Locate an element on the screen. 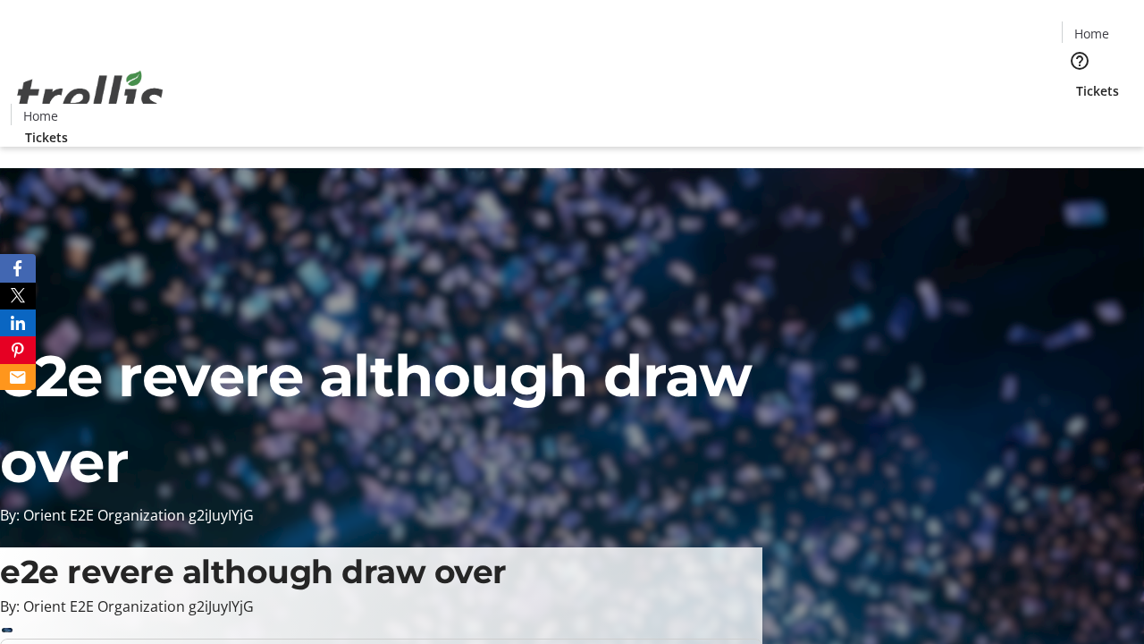 The height and width of the screenshot is (644, 1144). button: Cart is located at coordinates (1080, 118).